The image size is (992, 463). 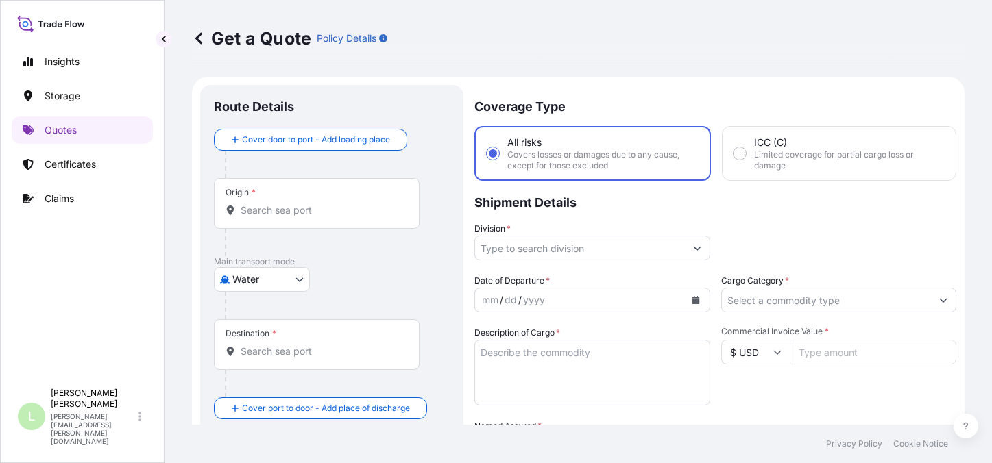 I want to click on input: Type to search division, so click(x=580, y=248).